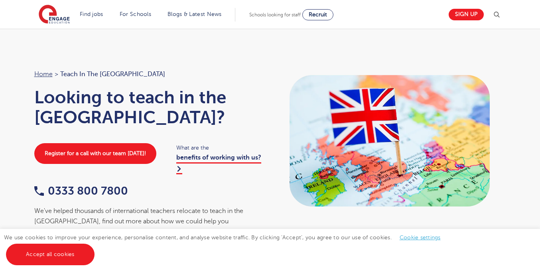 The width and height of the screenshot is (540, 272). What do you see at coordinates (420, 237) in the screenshot?
I see `a: Cookie settings` at bounding box center [420, 237].